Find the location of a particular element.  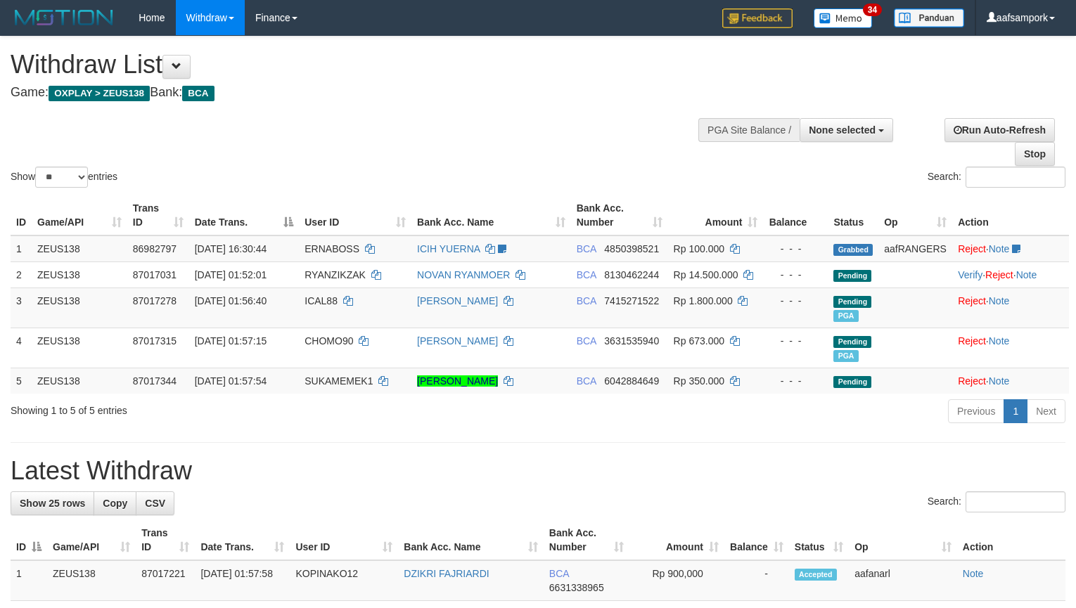

a: Verify is located at coordinates (970, 275).